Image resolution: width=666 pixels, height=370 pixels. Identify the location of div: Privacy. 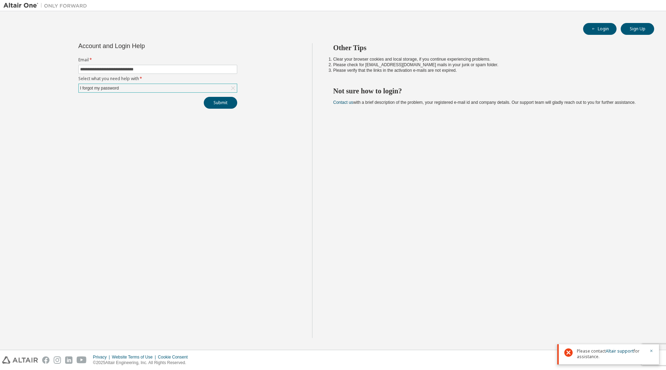
(102, 357).